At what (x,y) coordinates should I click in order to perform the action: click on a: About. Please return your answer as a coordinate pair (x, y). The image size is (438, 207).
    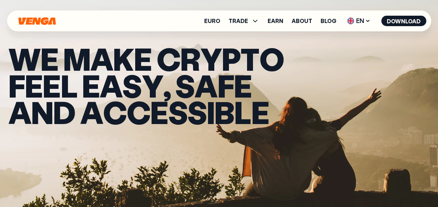
    Looking at the image, I should click on (301, 21).